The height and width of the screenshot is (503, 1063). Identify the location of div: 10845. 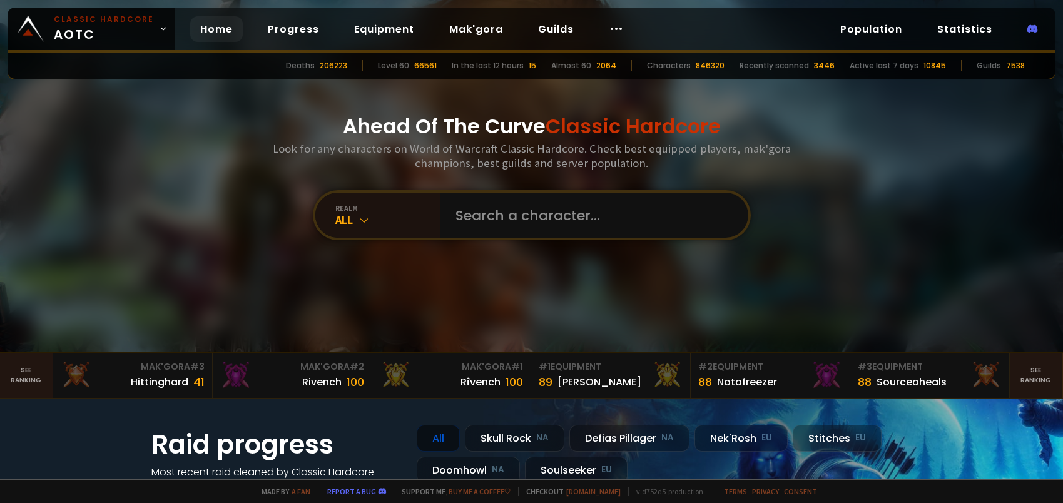
(935, 66).